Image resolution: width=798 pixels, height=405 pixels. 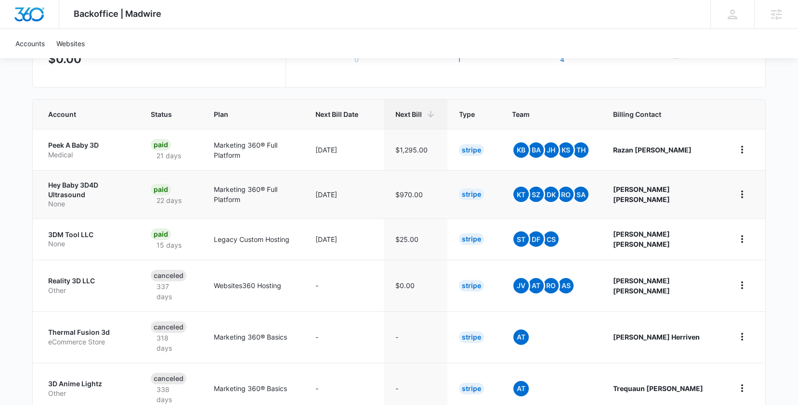 What do you see at coordinates (604, 54) in the screenshot?
I see `label: Expired` at bounding box center [604, 54].